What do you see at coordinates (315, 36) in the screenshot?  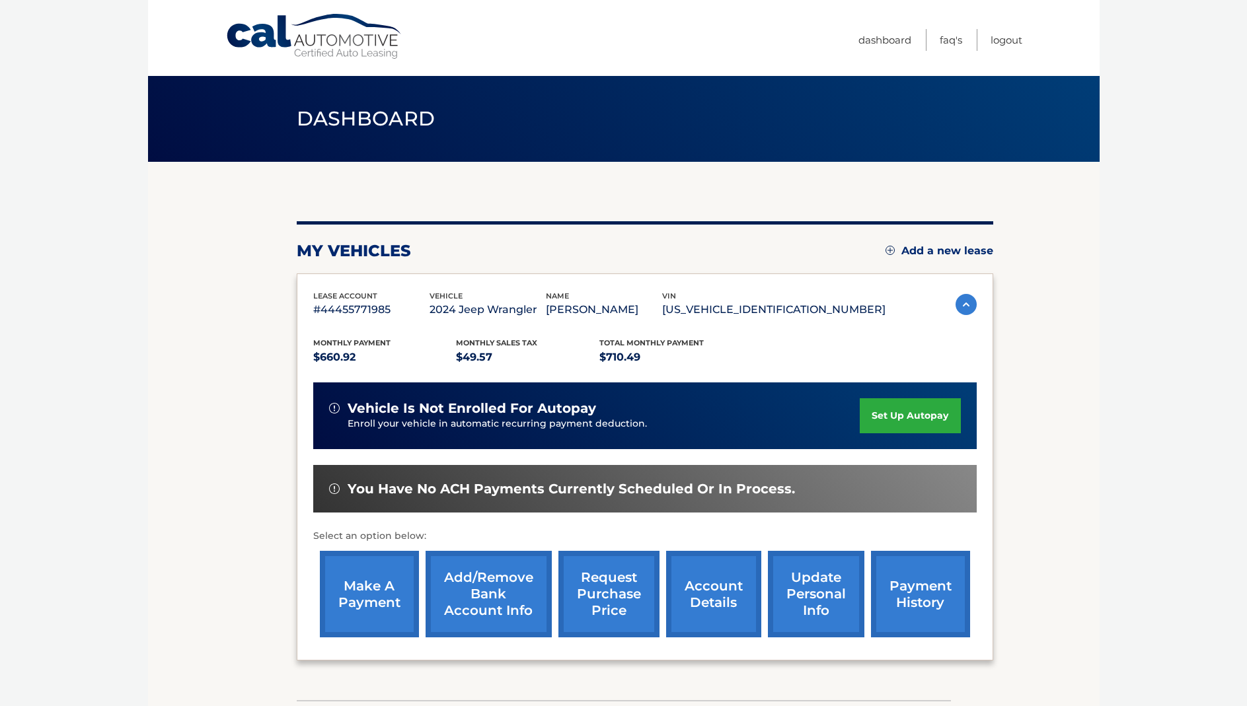 I see `a: Cal Automotive` at bounding box center [315, 36].